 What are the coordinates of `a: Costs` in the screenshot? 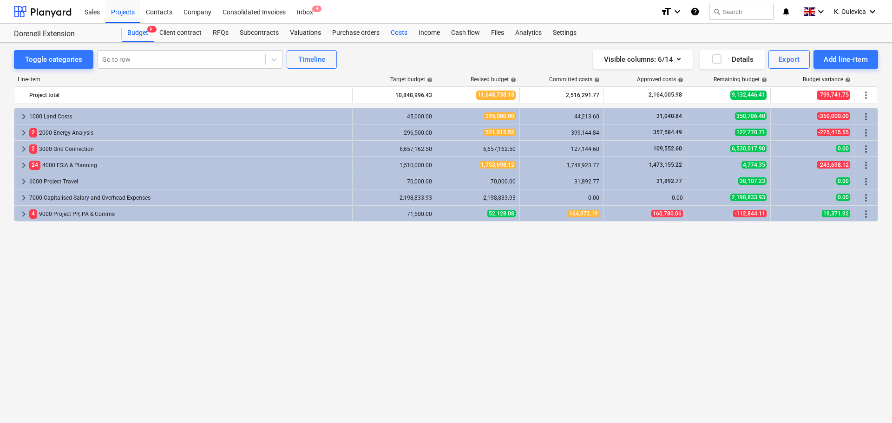 It's located at (399, 33).